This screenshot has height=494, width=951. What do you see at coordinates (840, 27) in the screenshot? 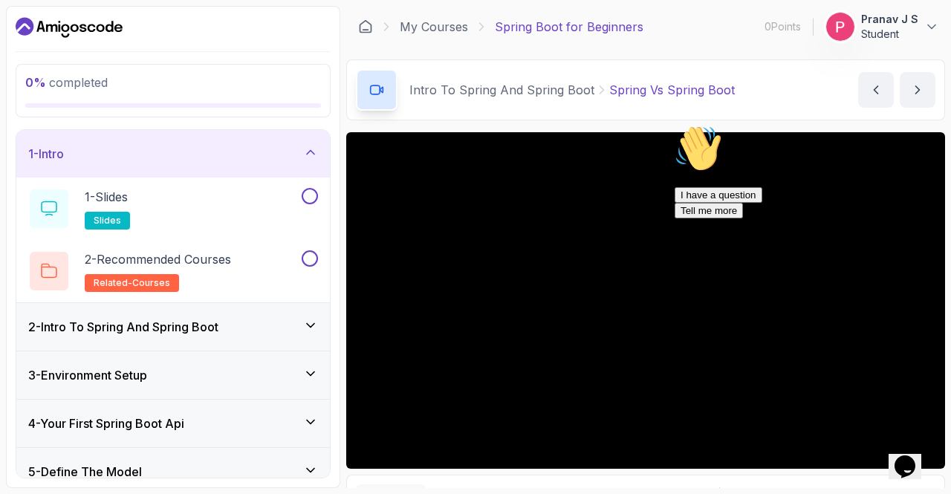
I see `img: user profile image` at bounding box center [840, 27].